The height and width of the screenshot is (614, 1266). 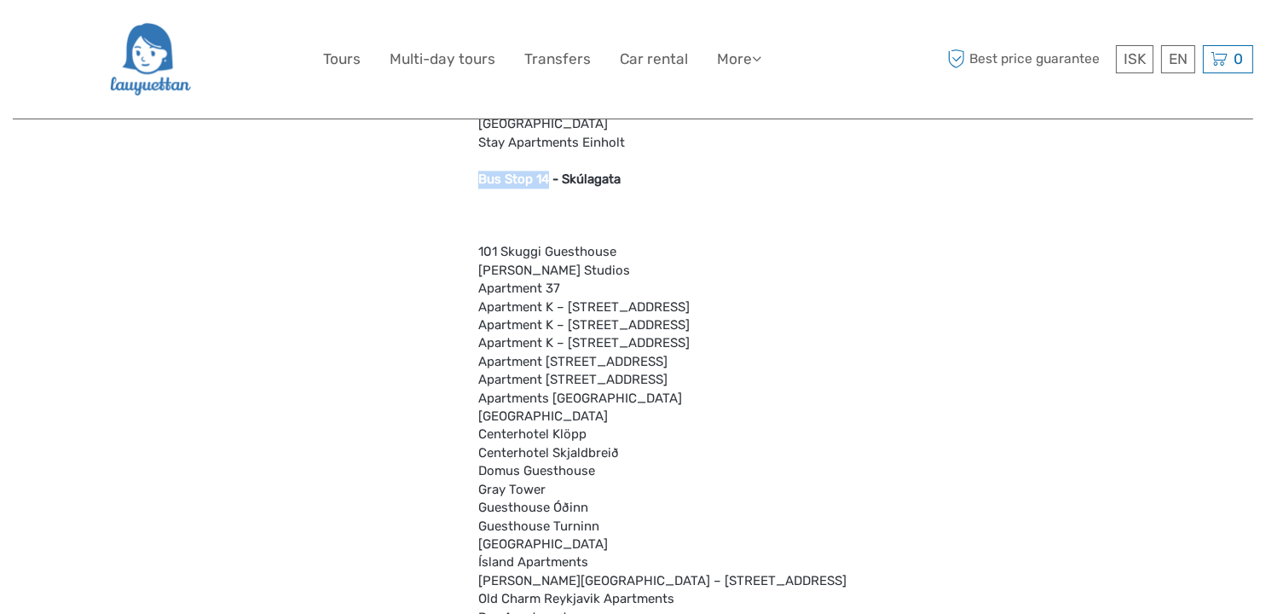 What do you see at coordinates (206, 37) in the screenshot?
I see `button: Open LiveChat chat widget` at bounding box center [206, 37].